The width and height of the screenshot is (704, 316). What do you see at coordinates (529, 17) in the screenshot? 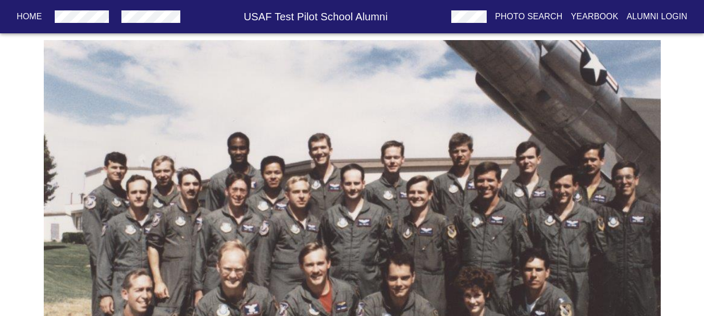
I see `button: Photo Search` at bounding box center [529, 17].